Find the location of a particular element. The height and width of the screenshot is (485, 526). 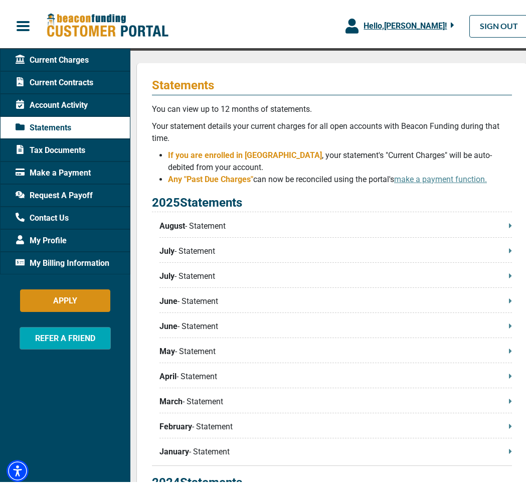

span: April is located at coordinates (168, 373).